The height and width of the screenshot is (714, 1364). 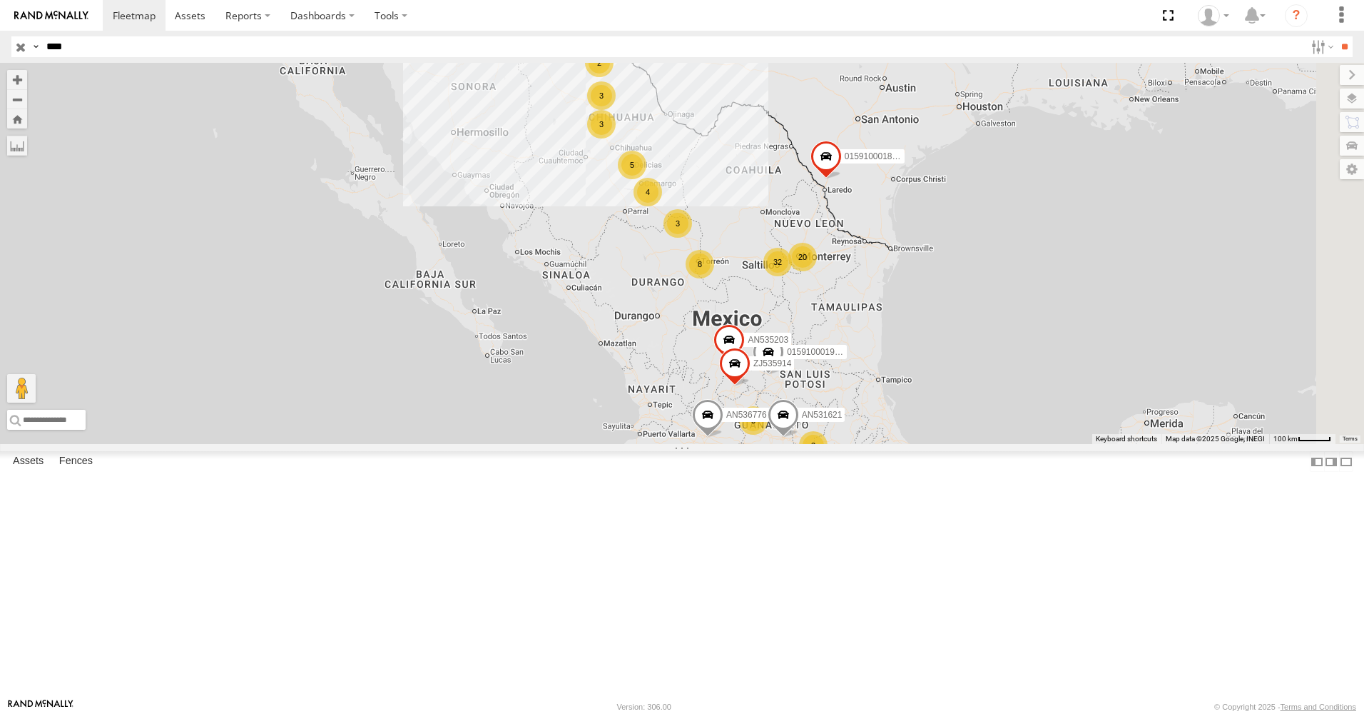 I want to click on label: Hide Summary Table, so click(x=1347, y=461).